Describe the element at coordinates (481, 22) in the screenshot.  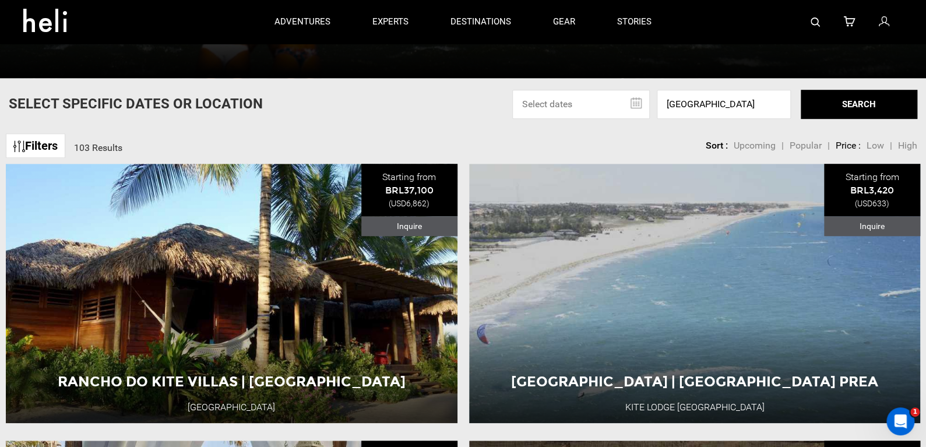
I see `p: destinations` at that location.